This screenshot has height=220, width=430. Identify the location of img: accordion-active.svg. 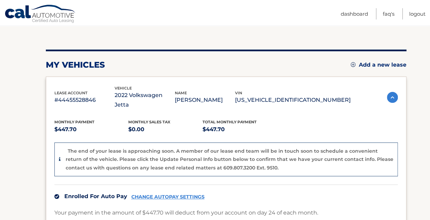
(392, 97).